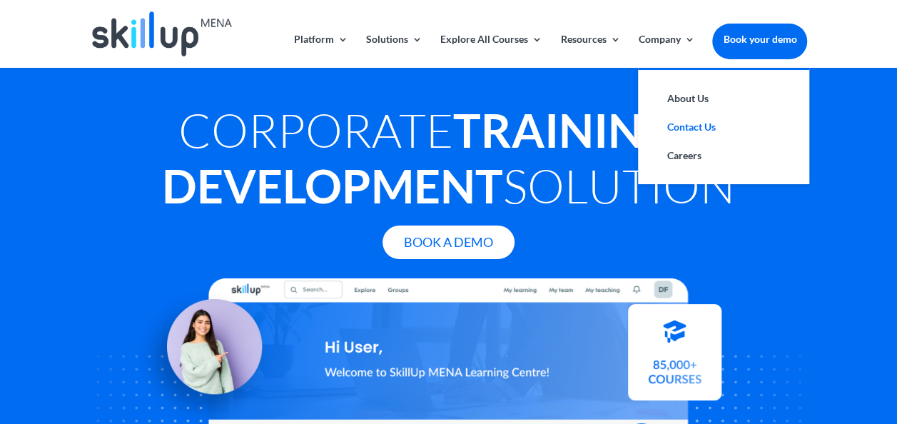 Image resolution: width=897 pixels, height=424 pixels. Describe the element at coordinates (491, 51) in the screenshot. I see `a: Explore All Courses` at that location.